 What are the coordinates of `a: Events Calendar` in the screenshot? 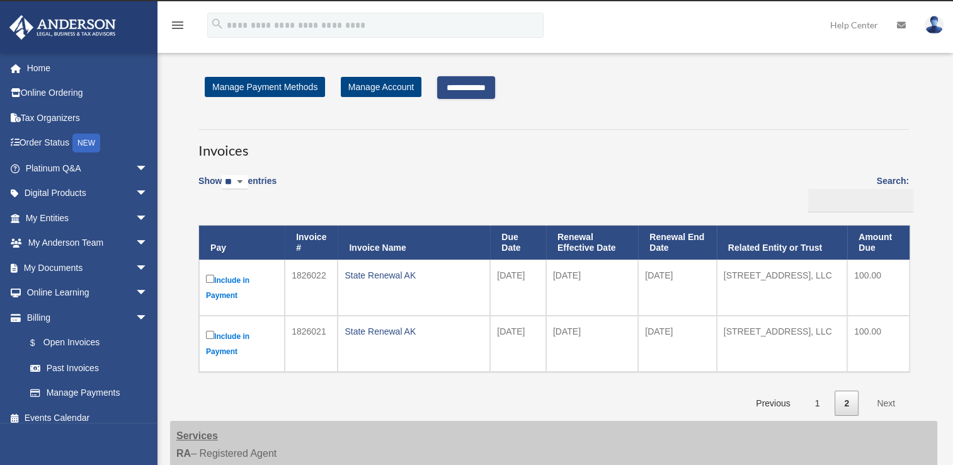 It's located at (88, 418).